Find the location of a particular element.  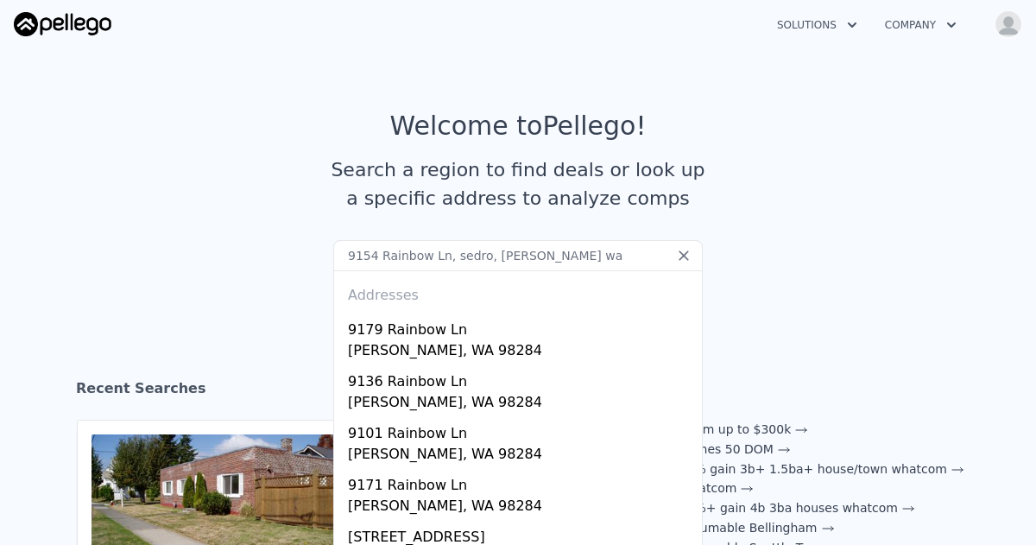

input: Search an address or region... is located at coordinates (518, 256).